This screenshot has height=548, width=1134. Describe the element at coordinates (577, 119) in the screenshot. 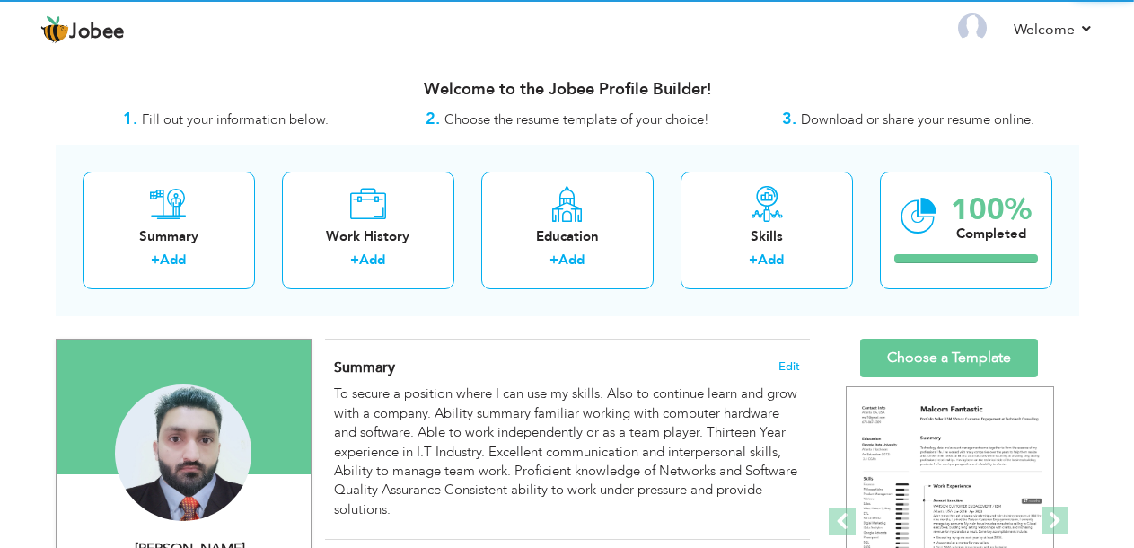

I see `span: Choose the resume template of your choice!` at that location.